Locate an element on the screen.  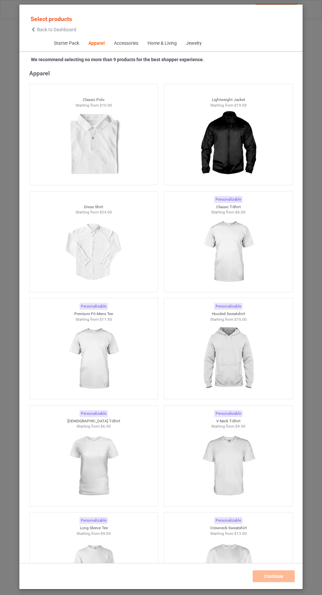
span: $9.50 is located at coordinates (240, 426).